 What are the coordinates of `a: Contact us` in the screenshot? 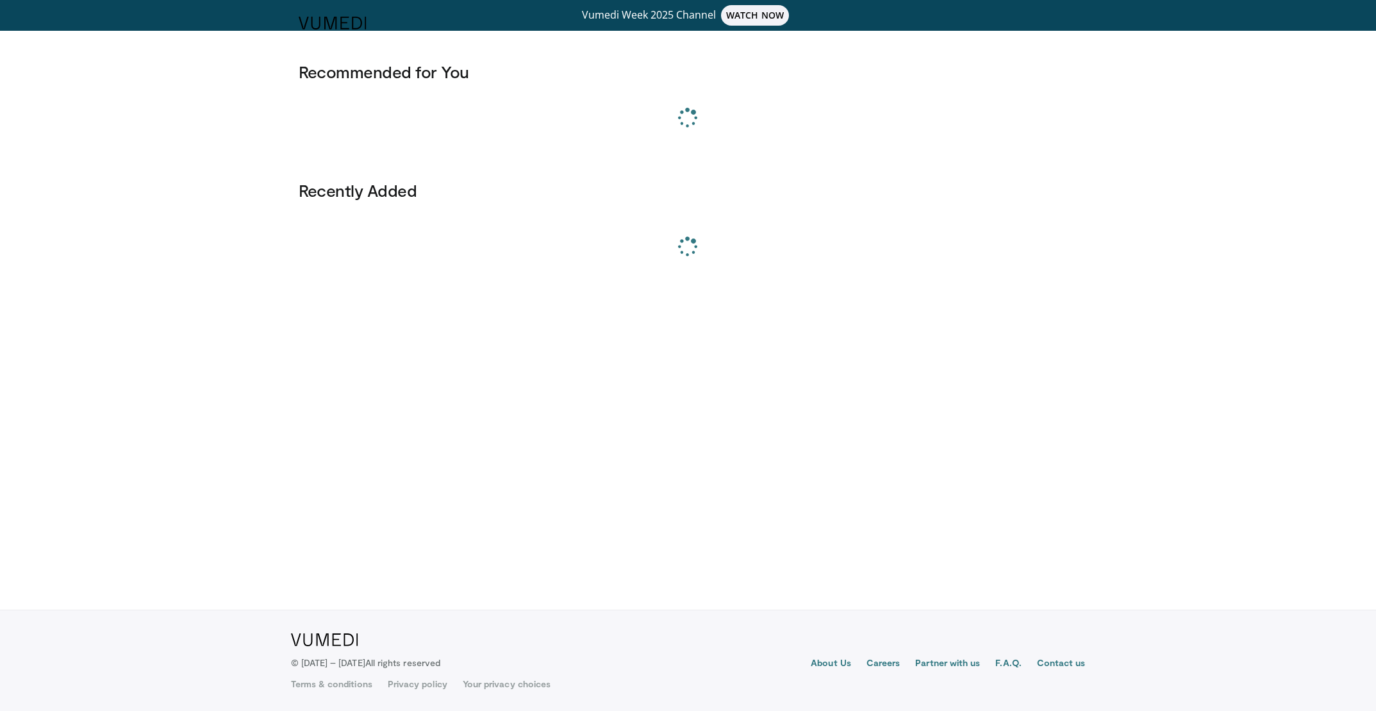 It's located at (1061, 664).